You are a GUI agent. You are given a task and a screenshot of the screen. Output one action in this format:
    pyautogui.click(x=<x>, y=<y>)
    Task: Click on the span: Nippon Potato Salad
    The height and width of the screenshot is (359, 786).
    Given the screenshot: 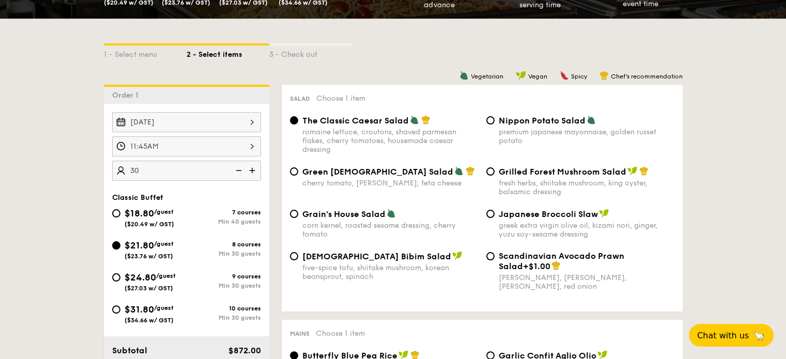 What is the action you would take?
    pyautogui.click(x=542, y=120)
    